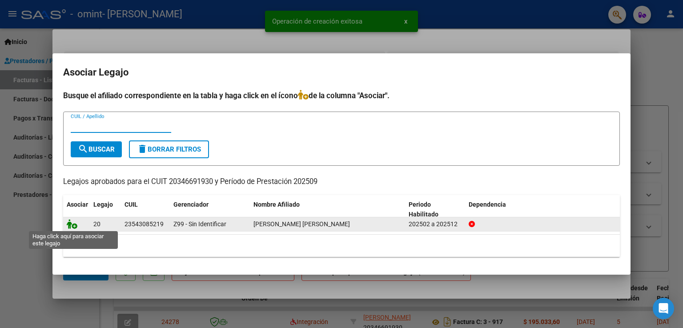 This screenshot has height=328, width=683. What do you see at coordinates (144, 224) in the screenshot?
I see `div: 23543085219` at bounding box center [144, 224].